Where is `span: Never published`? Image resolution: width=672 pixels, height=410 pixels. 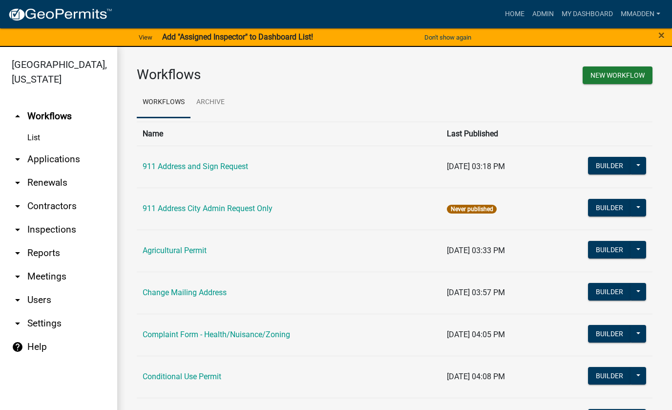 span: Never published is located at coordinates (471, 209).